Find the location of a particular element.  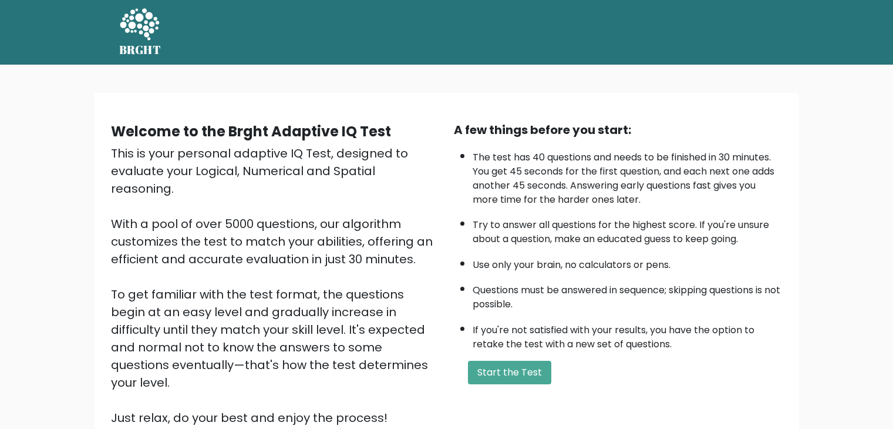

b: Welcome to the Brght Adaptive IQ Test is located at coordinates (251, 131).